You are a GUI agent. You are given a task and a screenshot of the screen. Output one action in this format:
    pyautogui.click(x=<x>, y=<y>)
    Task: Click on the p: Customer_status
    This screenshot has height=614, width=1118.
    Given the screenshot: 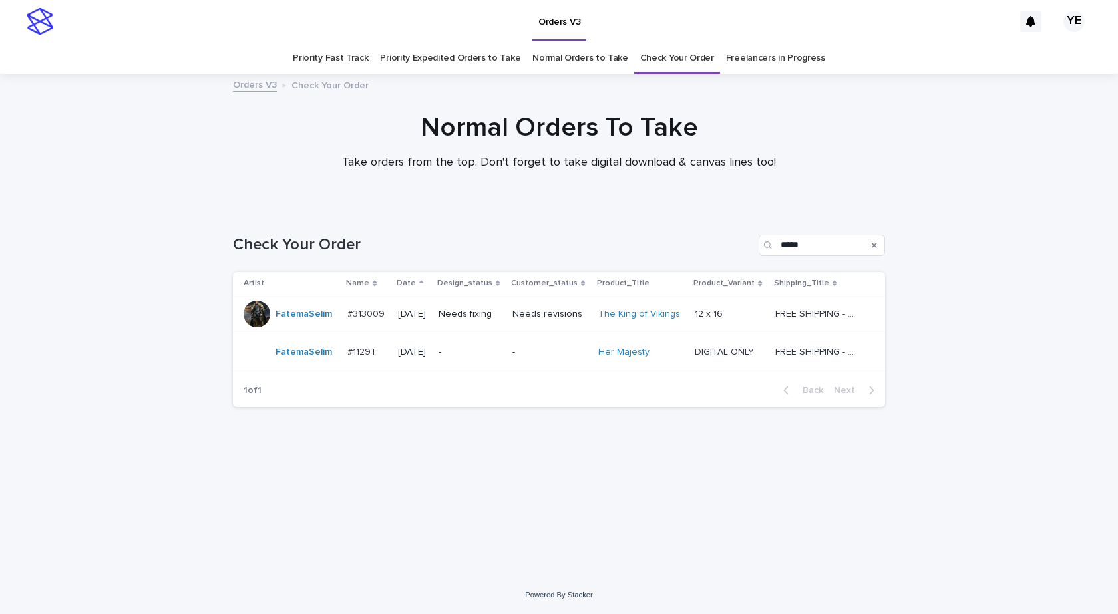 What is the action you would take?
    pyautogui.click(x=544, y=283)
    